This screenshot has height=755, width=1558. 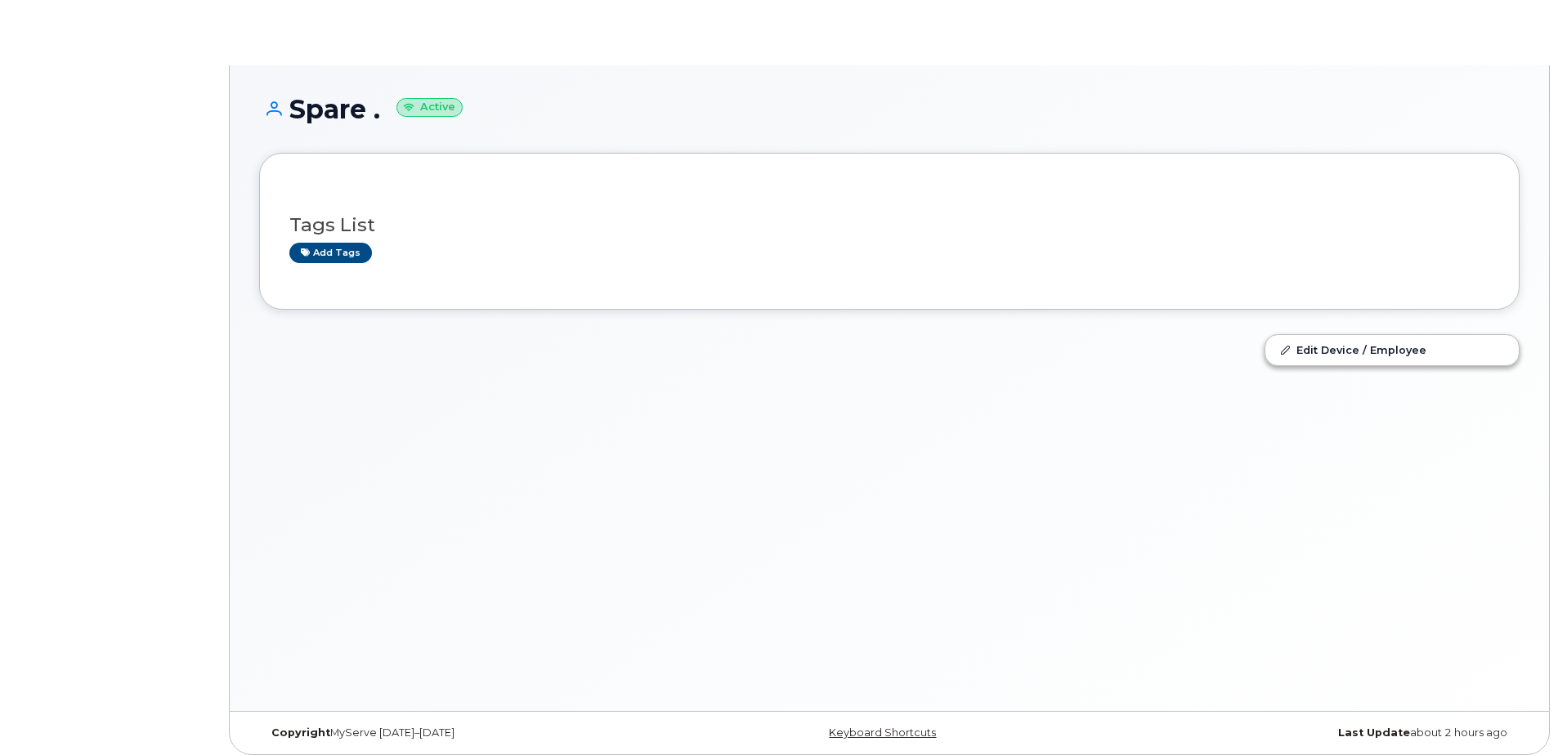 What do you see at coordinates (1309, 733) in the screenshot?
I see `div: about 2 hours ago` at bounding box center [1309, 733].